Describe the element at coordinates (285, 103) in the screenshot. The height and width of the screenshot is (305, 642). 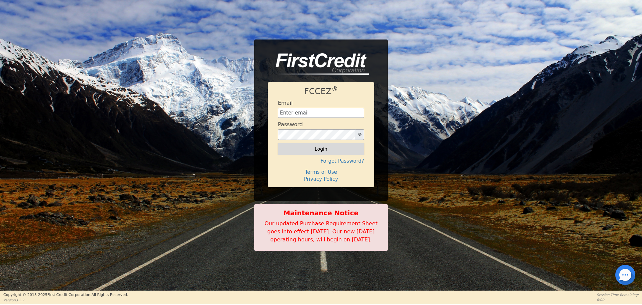
I see `h4: Email` at that location.